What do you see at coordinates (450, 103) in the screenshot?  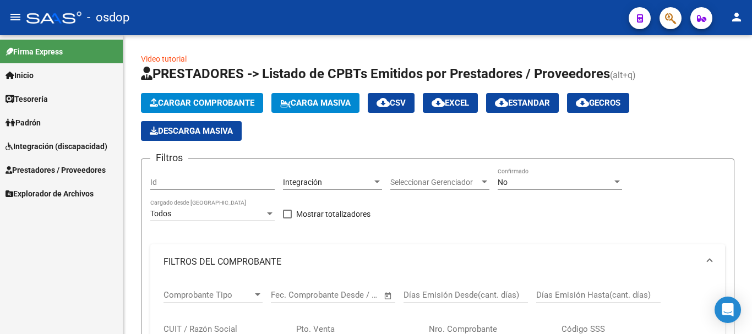 I see `span: EXCEL` at bounding box center [450, 103].